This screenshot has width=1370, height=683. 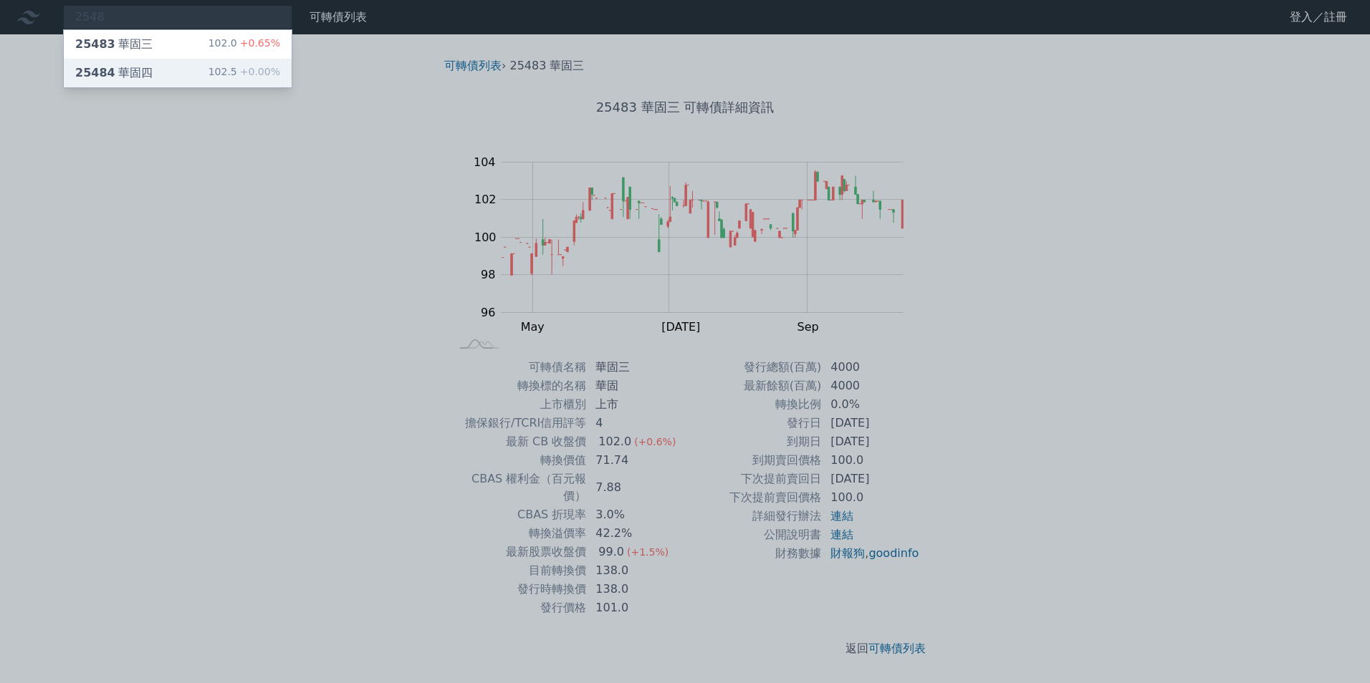 What do you see at coordinates (95, 44) in the screenshot?
I see `span: 25483` at bounding box center [95, 44].